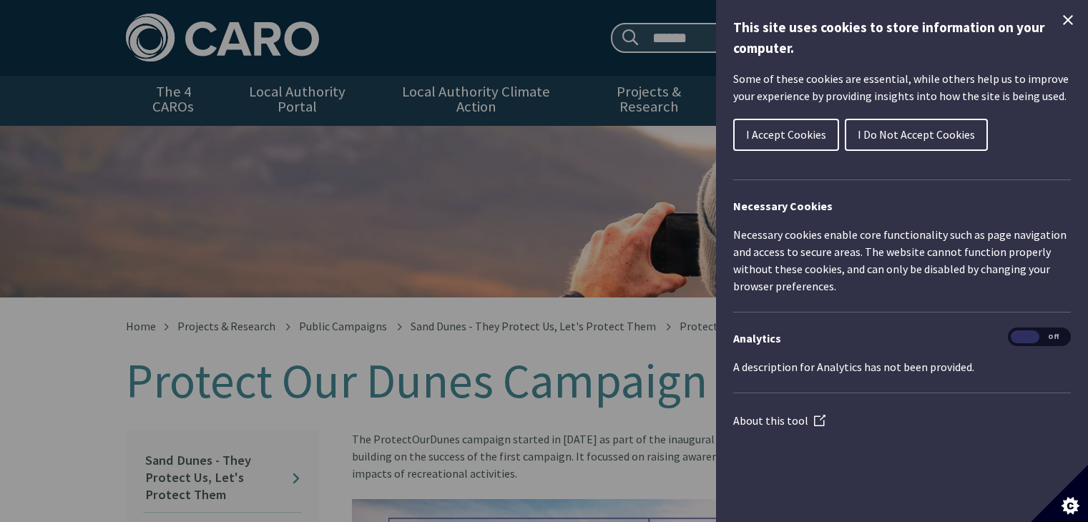 The height and width of the screenshot is (522, 1088). I want to click on button: I Accept Cookies, so click(786, 135).